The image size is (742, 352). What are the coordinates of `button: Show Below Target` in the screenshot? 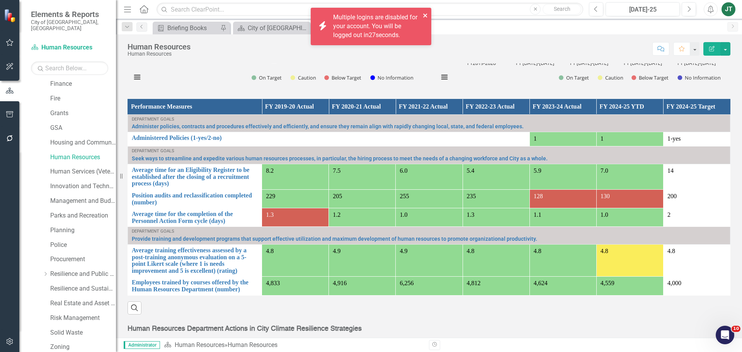 It's located at (650, 78).